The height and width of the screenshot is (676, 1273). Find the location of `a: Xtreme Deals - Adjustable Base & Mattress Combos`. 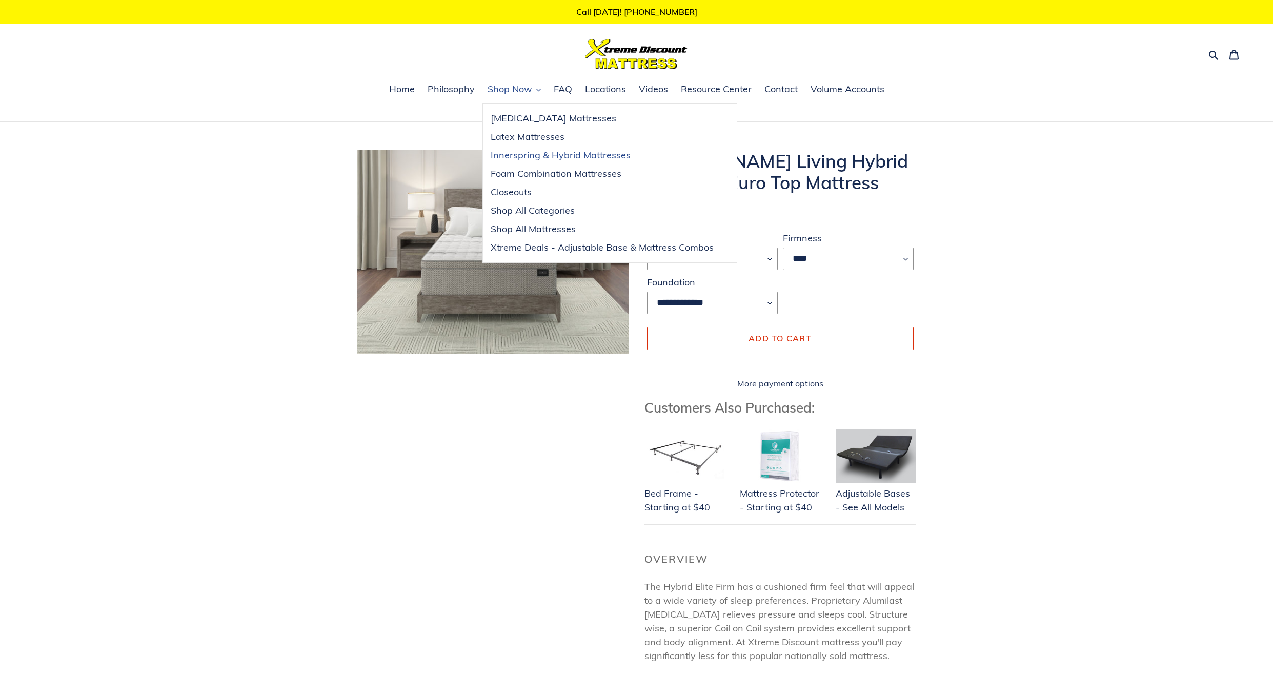

a: Xtreme Deals - Adjustable Base & Mattress Combos is located at coordinates (602, 248).